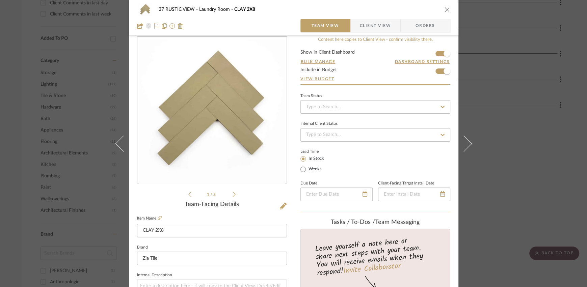  Describe the element at coordinates (309, 184) in the screenshot. I see `label: Due Date` at that location.